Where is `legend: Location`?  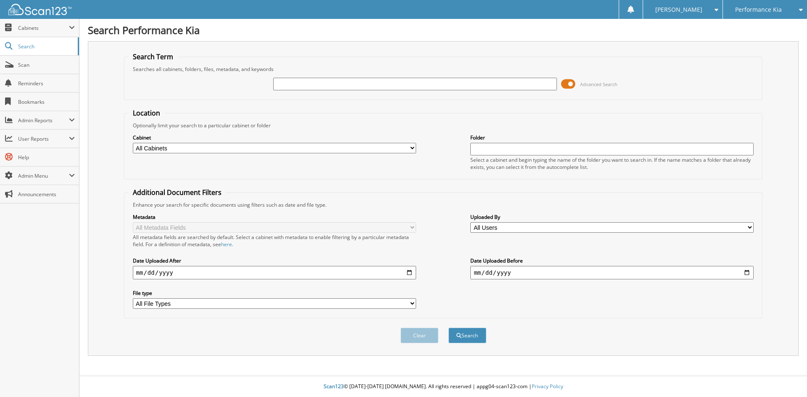
legend: Location is located at coordinates (146, 113).